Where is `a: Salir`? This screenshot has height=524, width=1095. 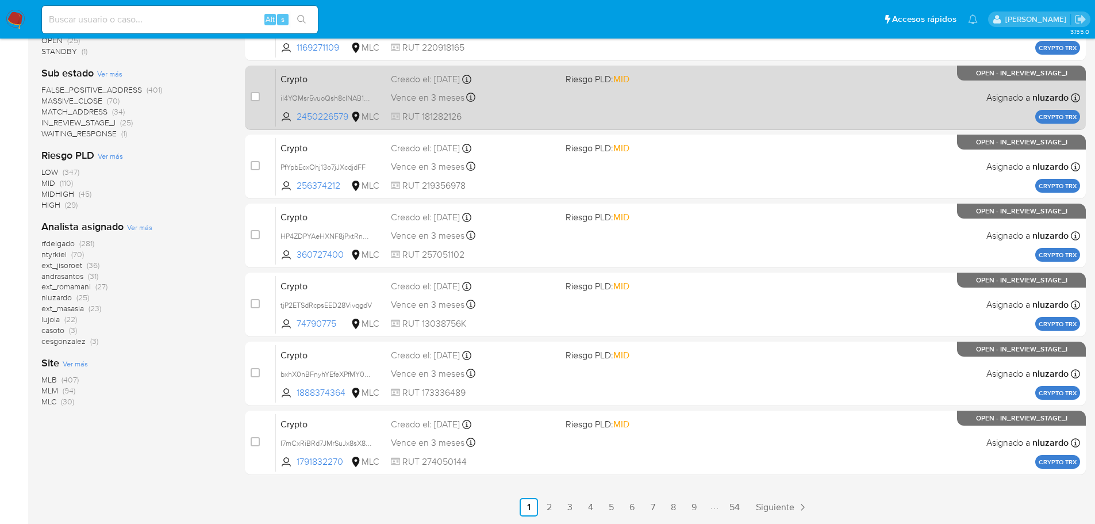
a: Salir is located at coordinates (1080, 19).